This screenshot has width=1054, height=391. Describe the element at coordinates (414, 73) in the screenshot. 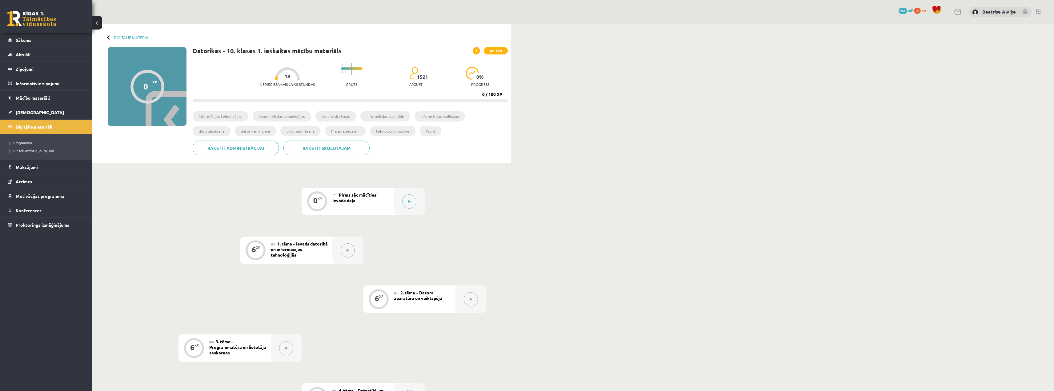

I see `img: students-c634bb4e5e11cddfef0936a35e636f08e4e9abd3cc4e673bd6f9a4125e45ecb1.svg` at that location.